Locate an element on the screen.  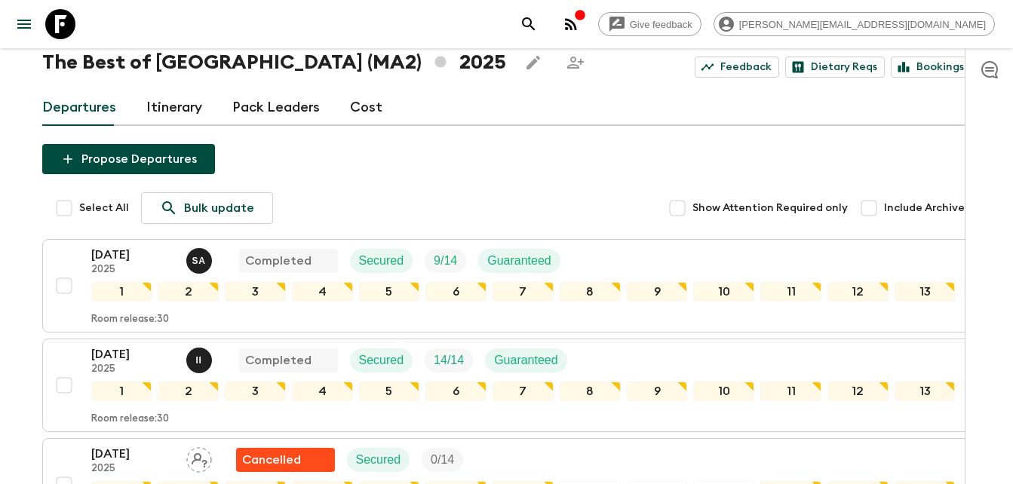
a: Pack Leaders is located at coordinates (276, 108).